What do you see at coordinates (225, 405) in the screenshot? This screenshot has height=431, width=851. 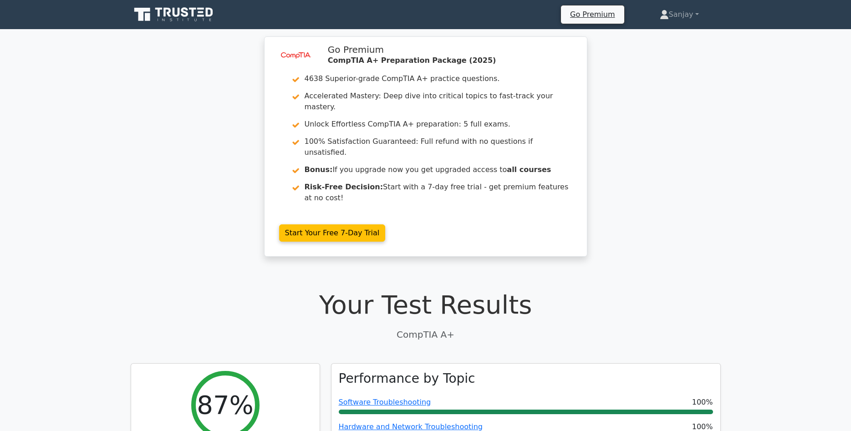 I see `h2: 87%` at bounding box center [225, 405].